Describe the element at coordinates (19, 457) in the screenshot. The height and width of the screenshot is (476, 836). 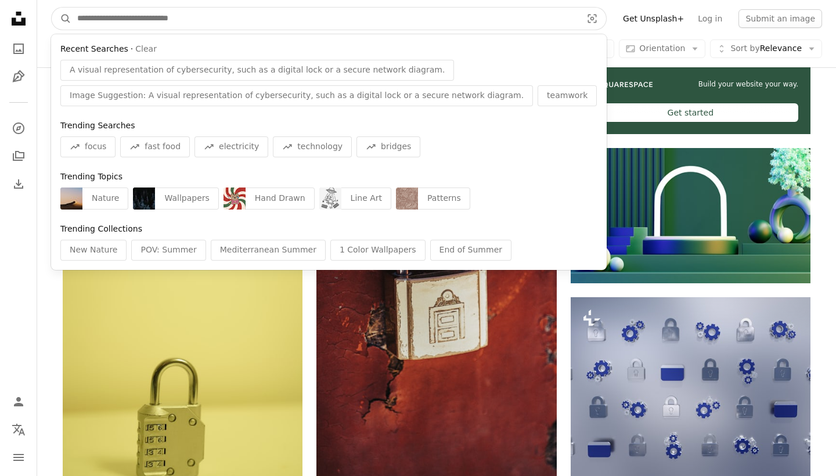
I see `button: Menu` at that location.